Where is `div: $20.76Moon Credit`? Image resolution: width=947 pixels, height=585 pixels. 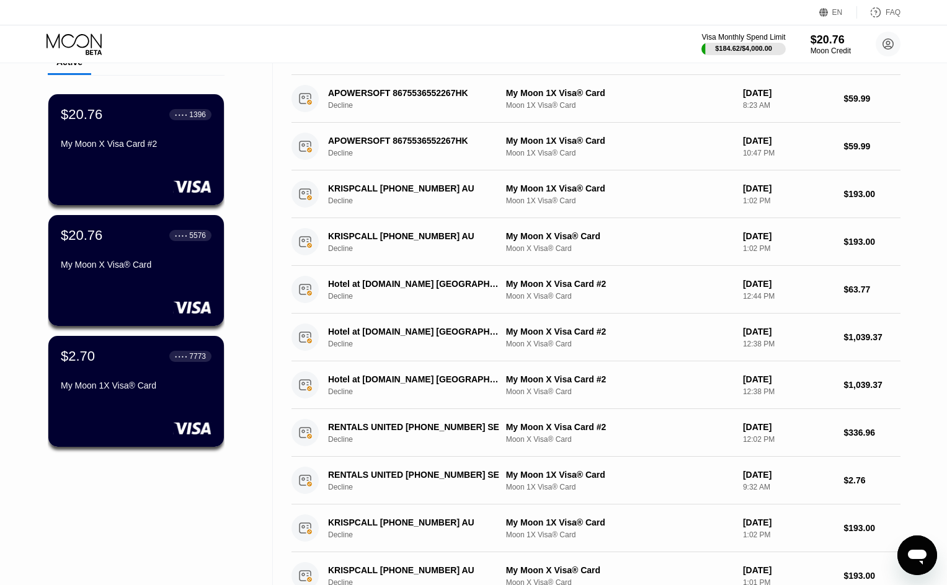
div: $20.76Moon Credit is located at coordinates (830, 44).